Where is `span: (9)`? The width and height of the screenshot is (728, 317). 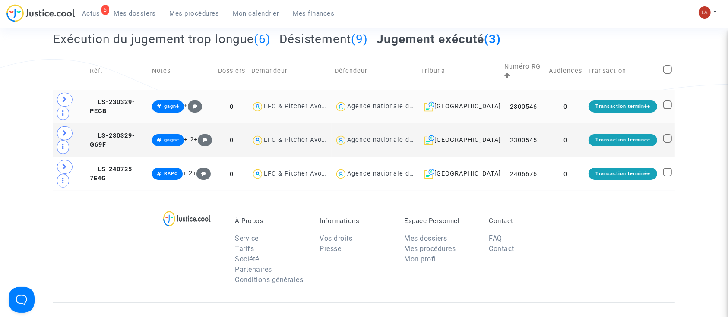
span: (9) is located at coordinates (360, 39).